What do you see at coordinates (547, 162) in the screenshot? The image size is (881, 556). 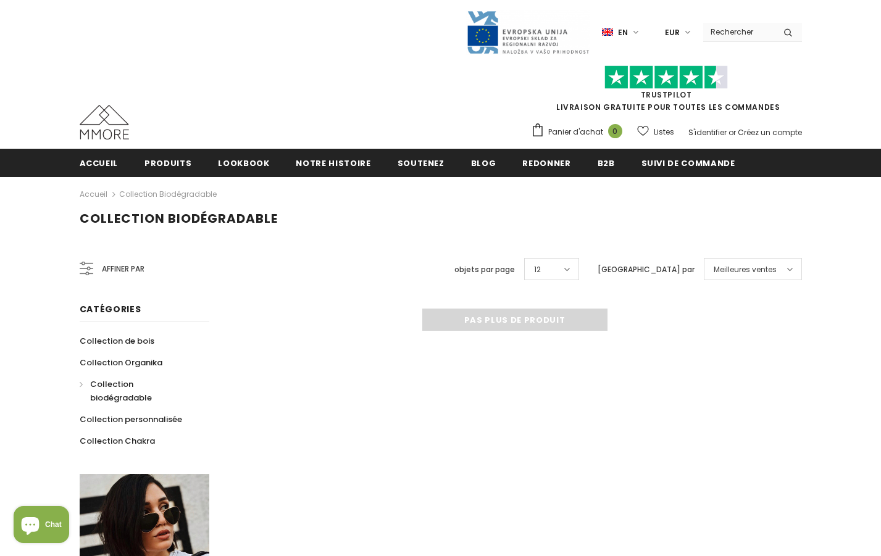 I see `a: Redonner` at bounding box center [547, 162].